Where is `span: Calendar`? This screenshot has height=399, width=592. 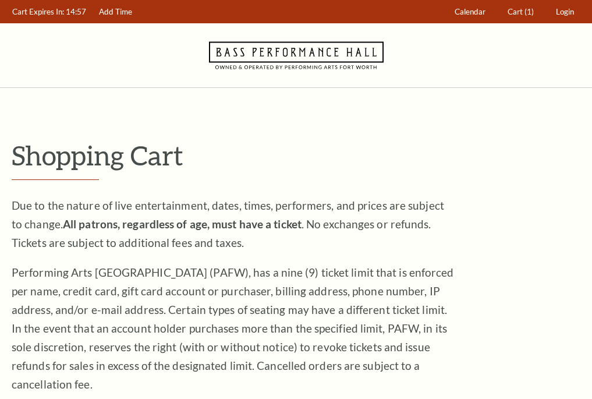
span: Calendar is located at coordinates (470, 12).